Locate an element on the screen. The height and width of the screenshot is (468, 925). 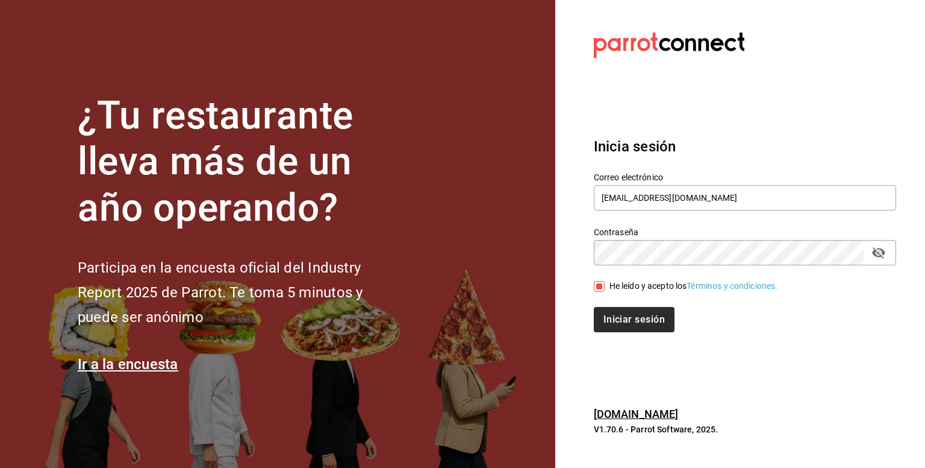
input: Ingresa tu correo electrónico is located at coordinates (745, 198).